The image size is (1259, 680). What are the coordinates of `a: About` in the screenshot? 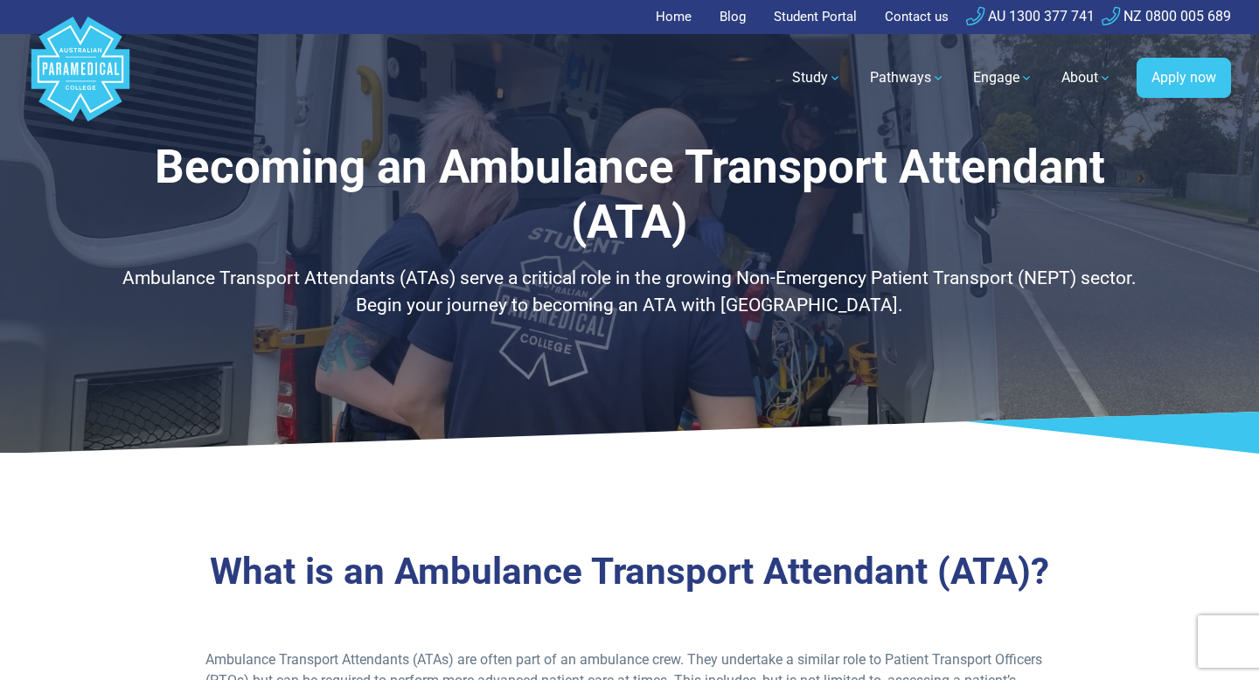 It's located at (1087, 78).